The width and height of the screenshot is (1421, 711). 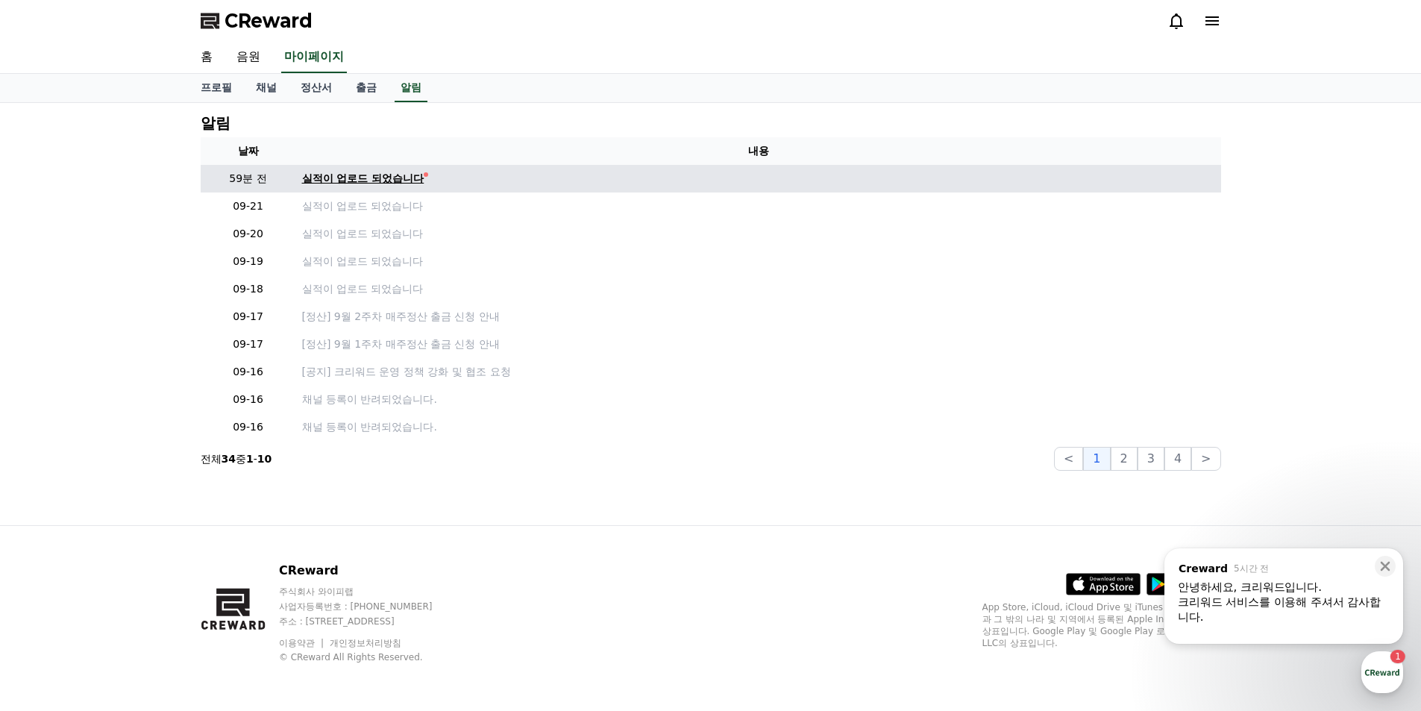 What do you see at coordinates (51, 501) in the screenshot?
I see `span: 홈` at bounding box center [51, 501].